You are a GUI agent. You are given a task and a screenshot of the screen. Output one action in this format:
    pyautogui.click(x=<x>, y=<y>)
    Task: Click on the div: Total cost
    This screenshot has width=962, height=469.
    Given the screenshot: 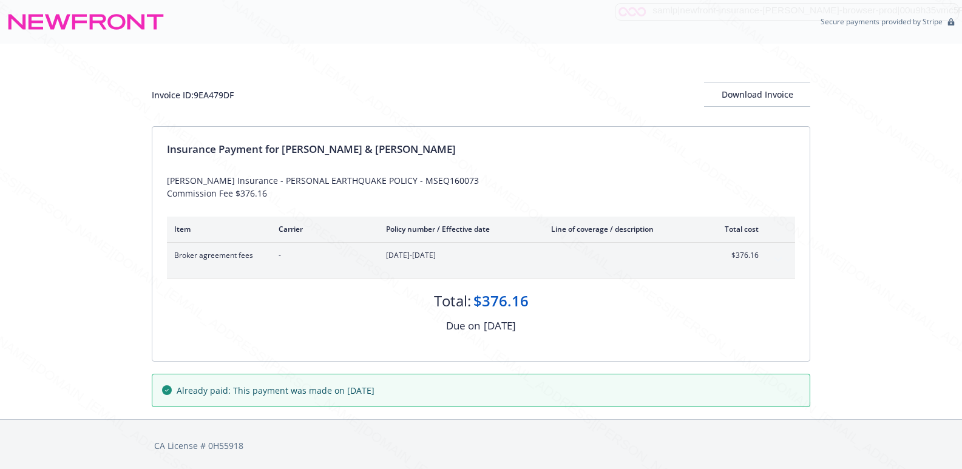 What is the action you would take?
    pyautogui.click(x=736, y=229)
    